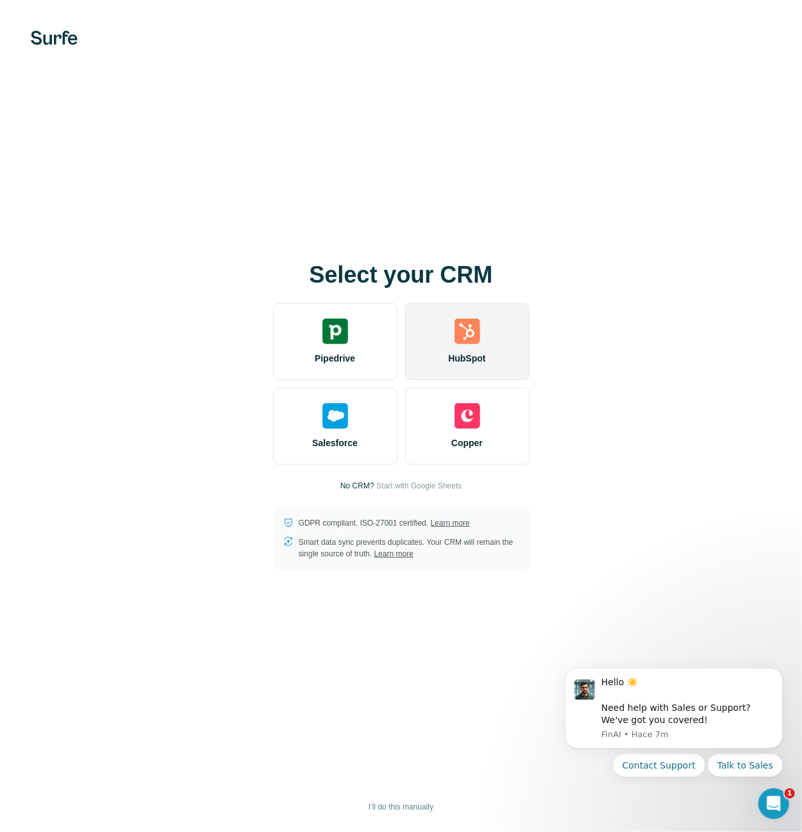  What do you see at coordinates (790, 794) in the screenshot?
I see `span: 1` at bounding box center [790, 794].